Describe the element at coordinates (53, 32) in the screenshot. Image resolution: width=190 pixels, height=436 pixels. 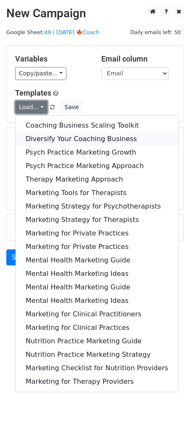
I see `small: Google Sheet:` at that location.